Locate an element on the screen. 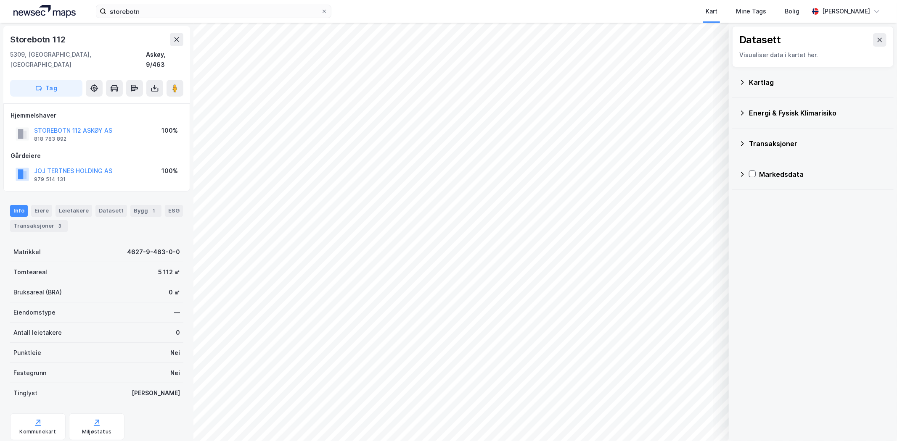  button: Tag is located at coordinates (46, 88).